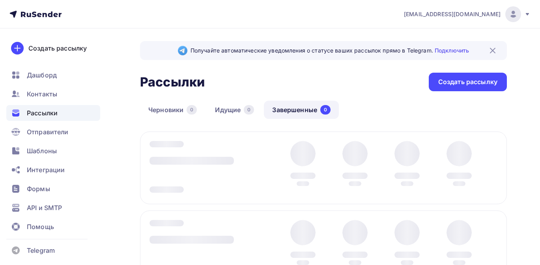 This screenshot has width=540, height=265. Describe the element at coordinates (48, 132) in the screenshot. I see `span: Отправители` at that location.